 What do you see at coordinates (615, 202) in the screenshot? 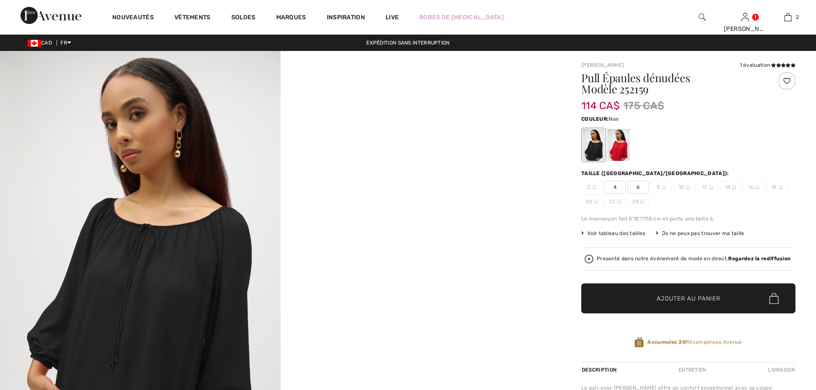
I see `span: 22` at bounding box center [615, 202].